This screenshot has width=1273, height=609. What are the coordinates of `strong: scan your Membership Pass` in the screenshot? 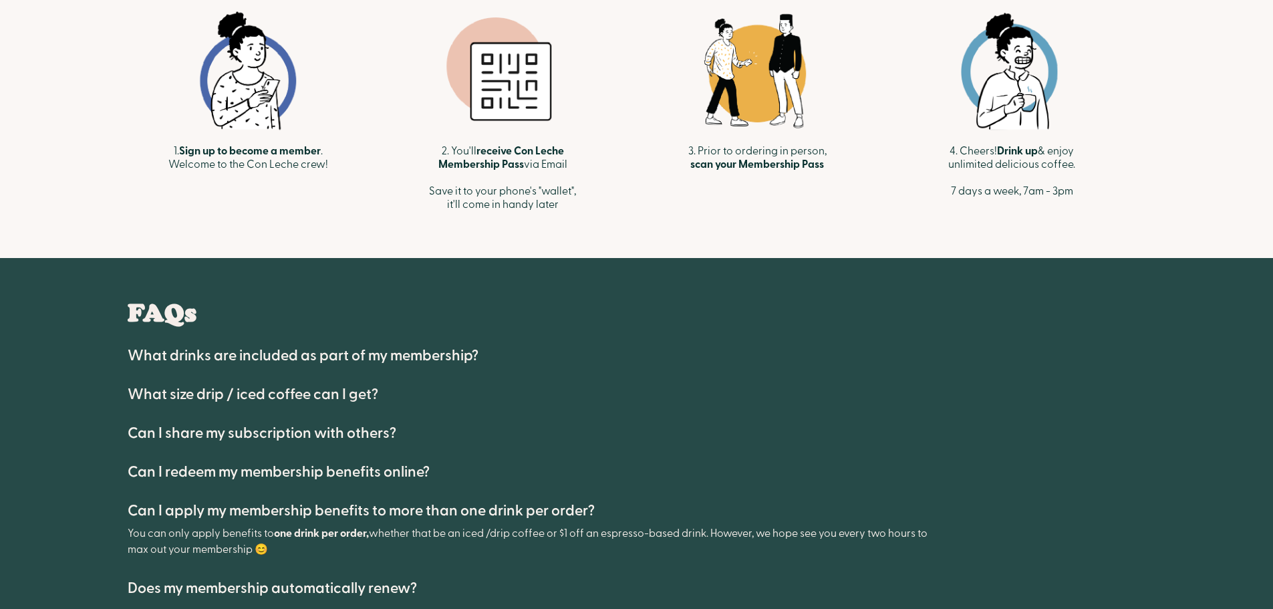 It's located at (757, 164).